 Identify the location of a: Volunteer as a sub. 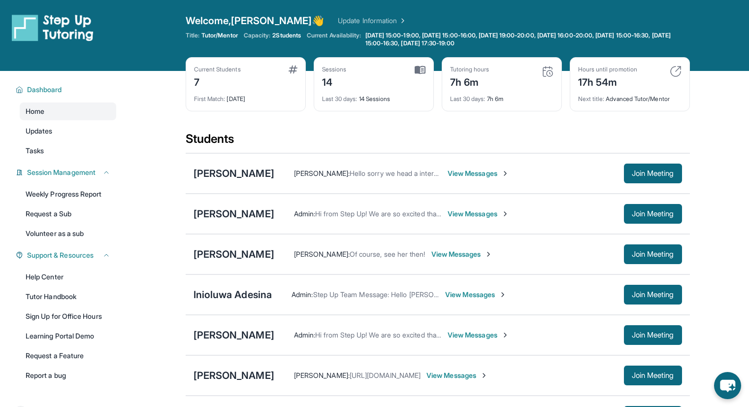
(68, 233).